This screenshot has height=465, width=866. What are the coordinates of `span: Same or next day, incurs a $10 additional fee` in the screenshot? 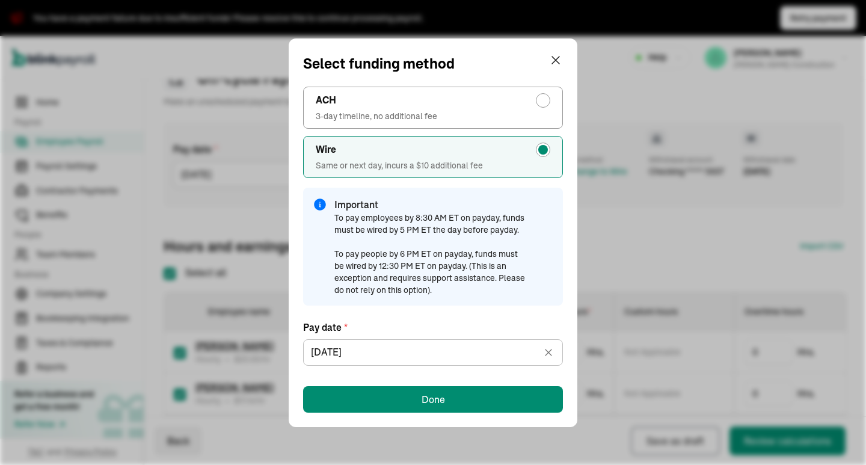 It's located at (433, 165).